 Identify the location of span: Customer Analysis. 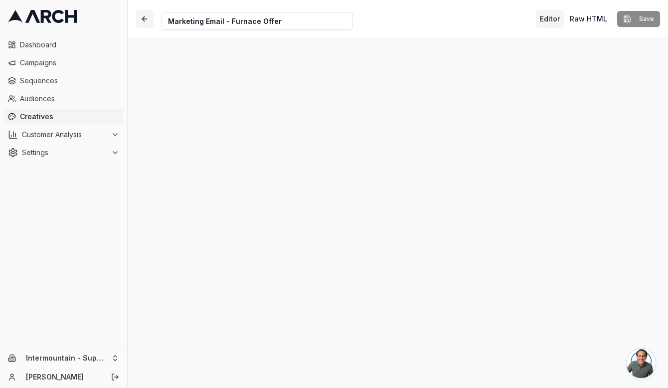
(64, 134).